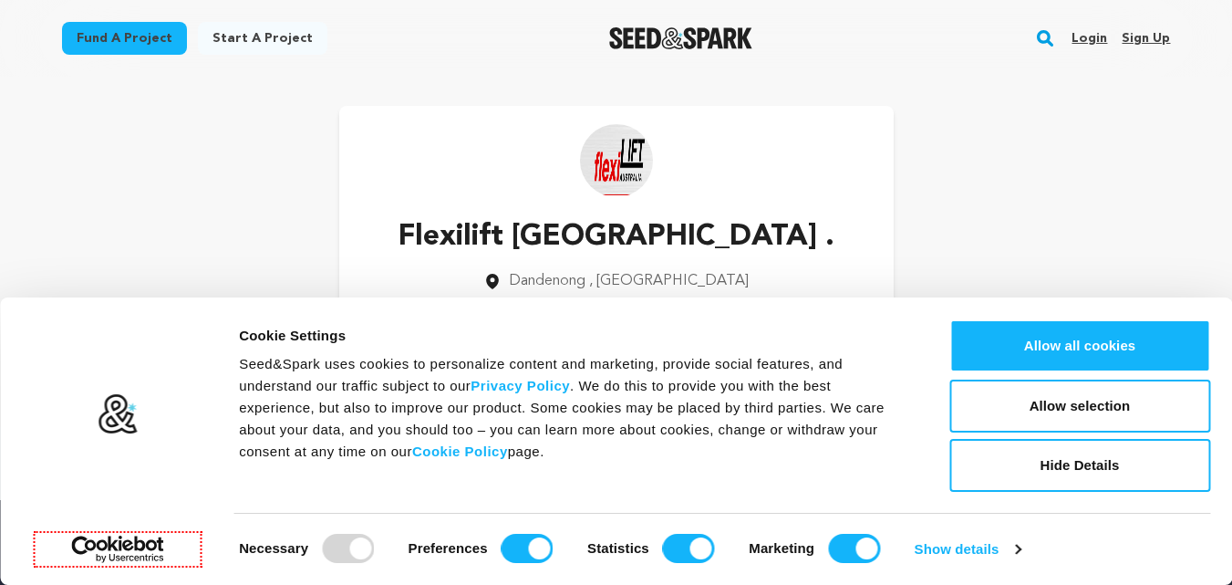 Image resolution: width=1232 pixels, height=585 pixels. What do you see at coordinates (1089, 38) in the screenshot?
I see `a: Login` at bounding box center [1089, 38].